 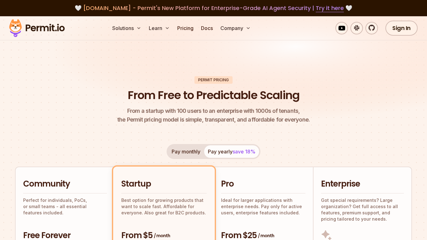 I want to click on img: Permit logo, so click(x=37, y=28).